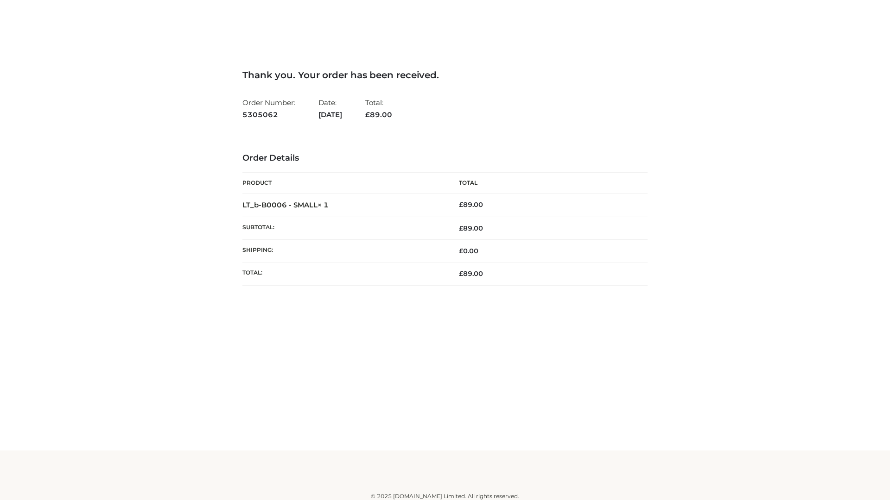 The width and height of the screenshot is (890, 500). Describe the element at coordinates (343, 183) in the screenshot. I see `th: Product` at that location.